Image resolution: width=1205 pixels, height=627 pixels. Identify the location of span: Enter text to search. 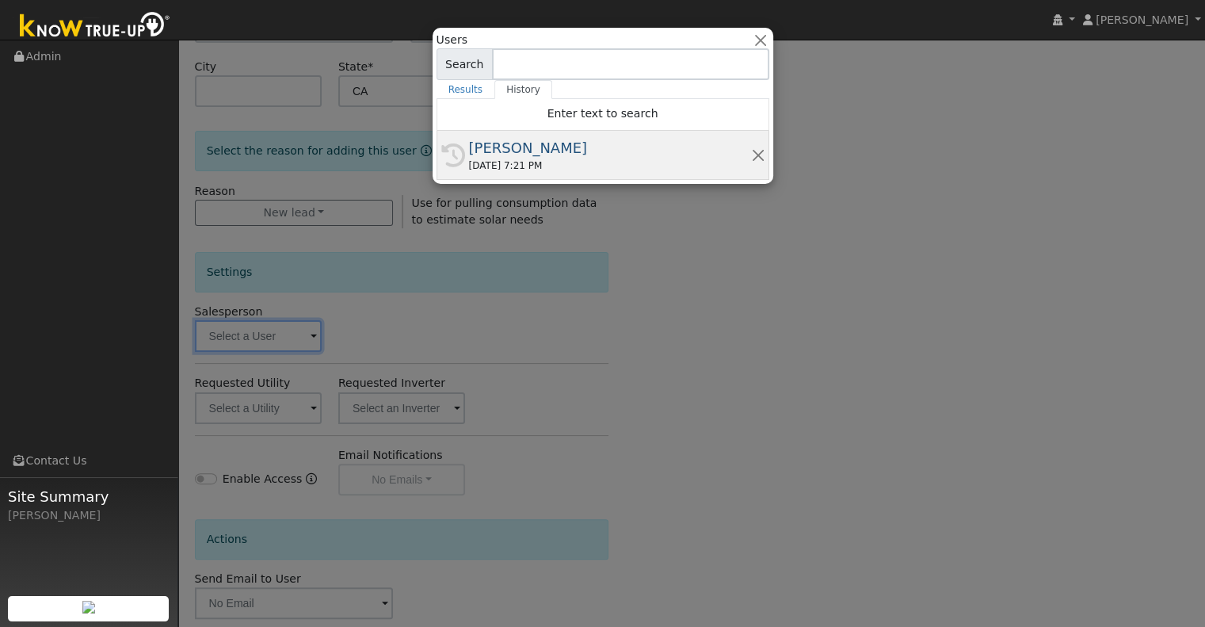
(603, 113).